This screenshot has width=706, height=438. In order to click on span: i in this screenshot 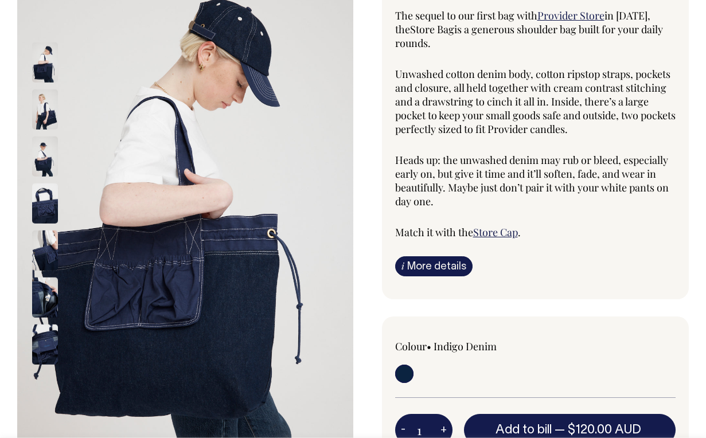, I will do `click(402, 265)`.